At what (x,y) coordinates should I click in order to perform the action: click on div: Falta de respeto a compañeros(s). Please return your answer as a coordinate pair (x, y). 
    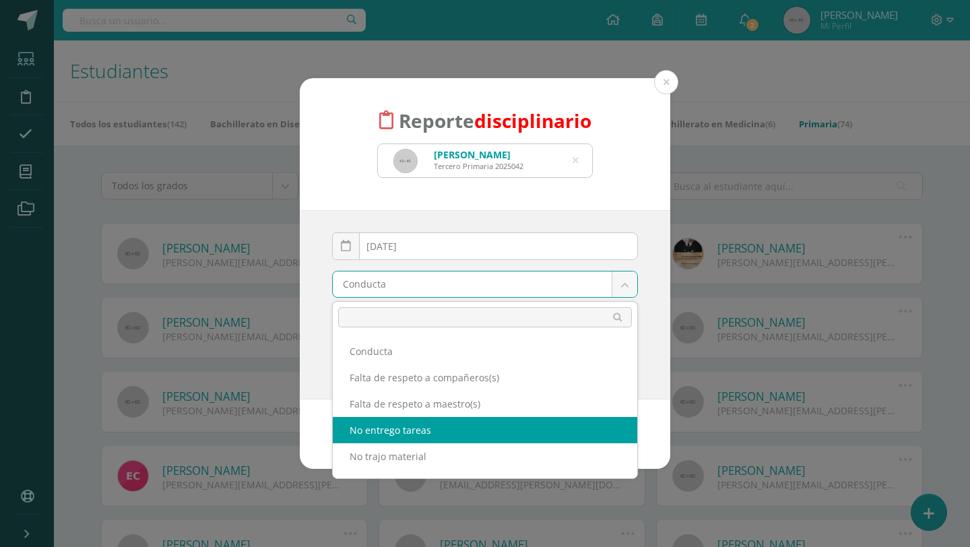
    Looking at the image, I should click on (485, 377).